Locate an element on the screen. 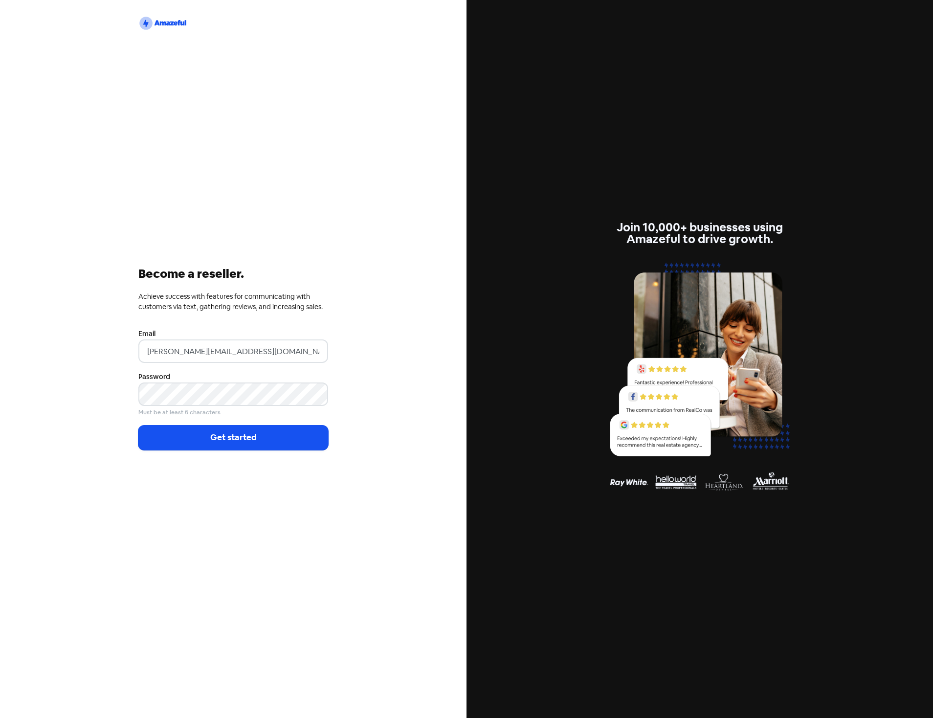 The image size is (933, 718). label: Email is located at coordinates (147, 333).